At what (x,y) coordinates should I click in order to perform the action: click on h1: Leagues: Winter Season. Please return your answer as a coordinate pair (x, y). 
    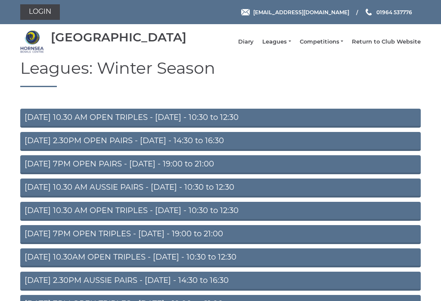
    Looking at the image, I should click on (221, 73).